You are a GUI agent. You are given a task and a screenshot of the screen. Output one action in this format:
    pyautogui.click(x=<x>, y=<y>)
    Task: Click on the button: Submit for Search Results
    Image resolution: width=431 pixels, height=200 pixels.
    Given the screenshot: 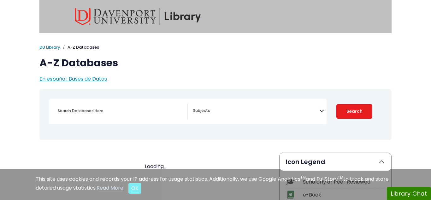 What is the action you would take?
    pyautogui.click(x=354, y=111)
    